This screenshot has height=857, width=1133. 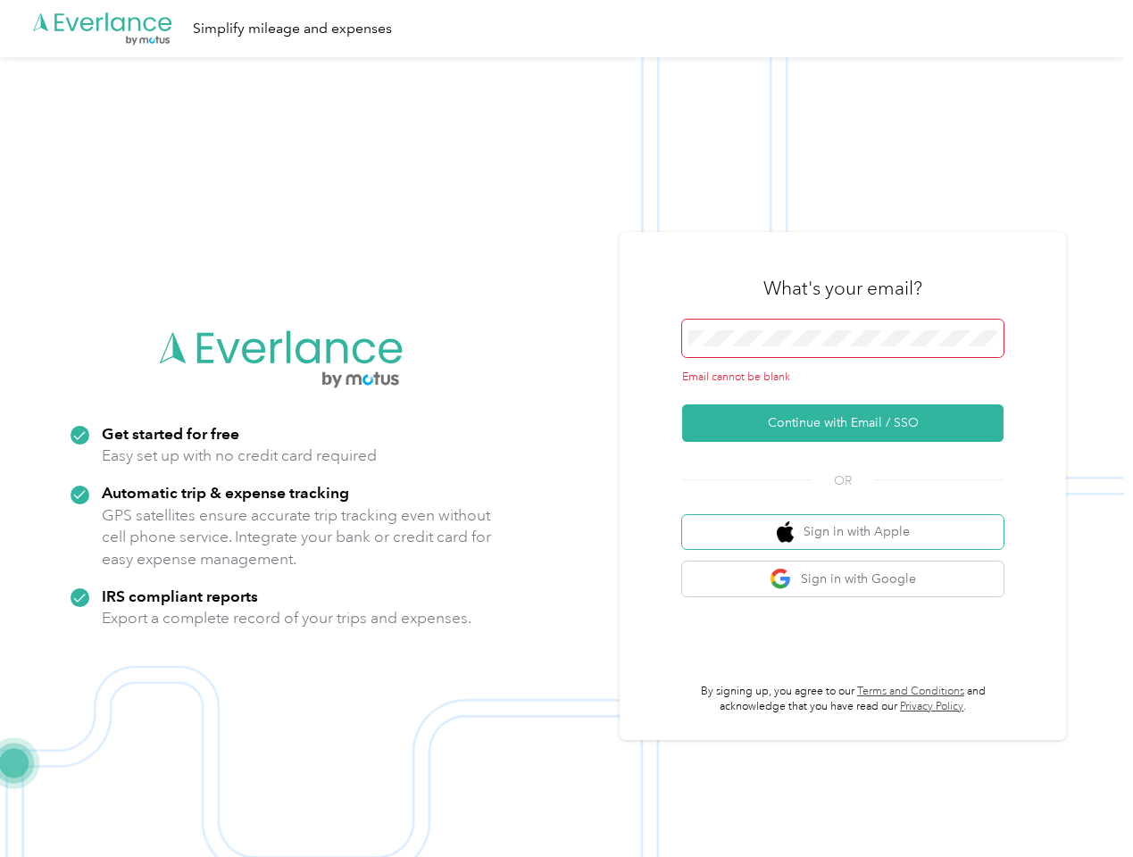 What do you see at coordinates (297, 538) in the screenshot?
I see `p: GPS satellites ensure accurate trip tracking even without cell phone service. Integrate your bank...` at bounding box center [297, 538].